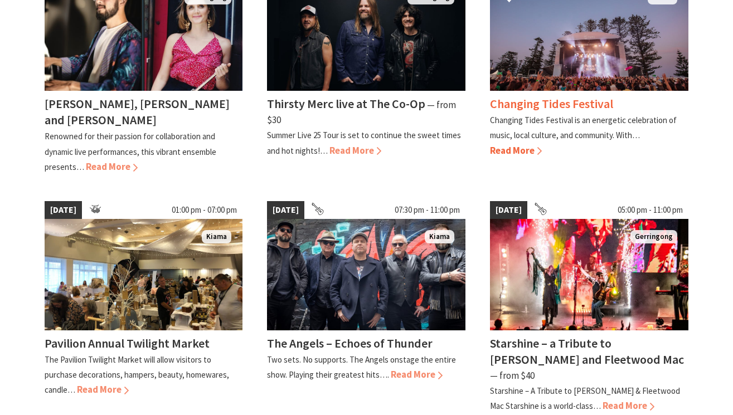 The image size is (733, 415). I want to click on h4: Thirsty Merc live at The Co-Op, so click(346, 104).